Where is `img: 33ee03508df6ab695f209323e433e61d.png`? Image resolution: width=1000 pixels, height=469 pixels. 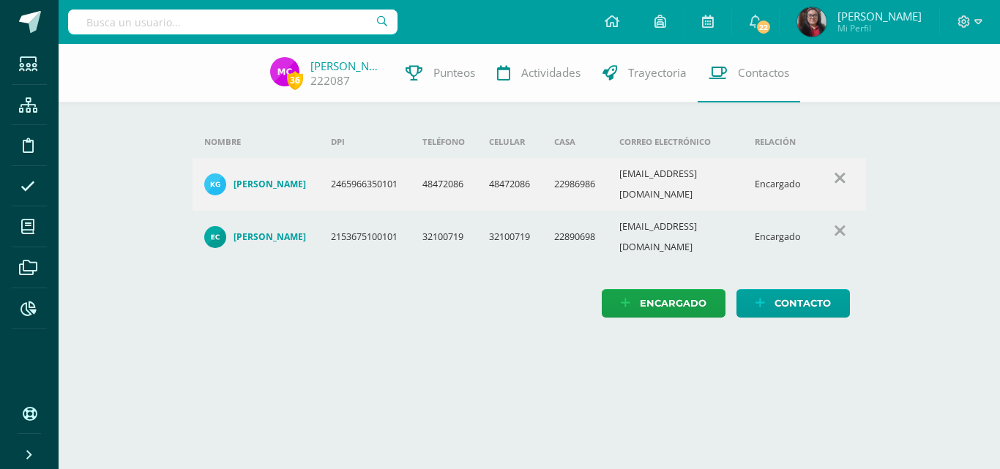 img: 33ee03508df6ab695f209323e433e61d.png is located at coordinates (215, 184).